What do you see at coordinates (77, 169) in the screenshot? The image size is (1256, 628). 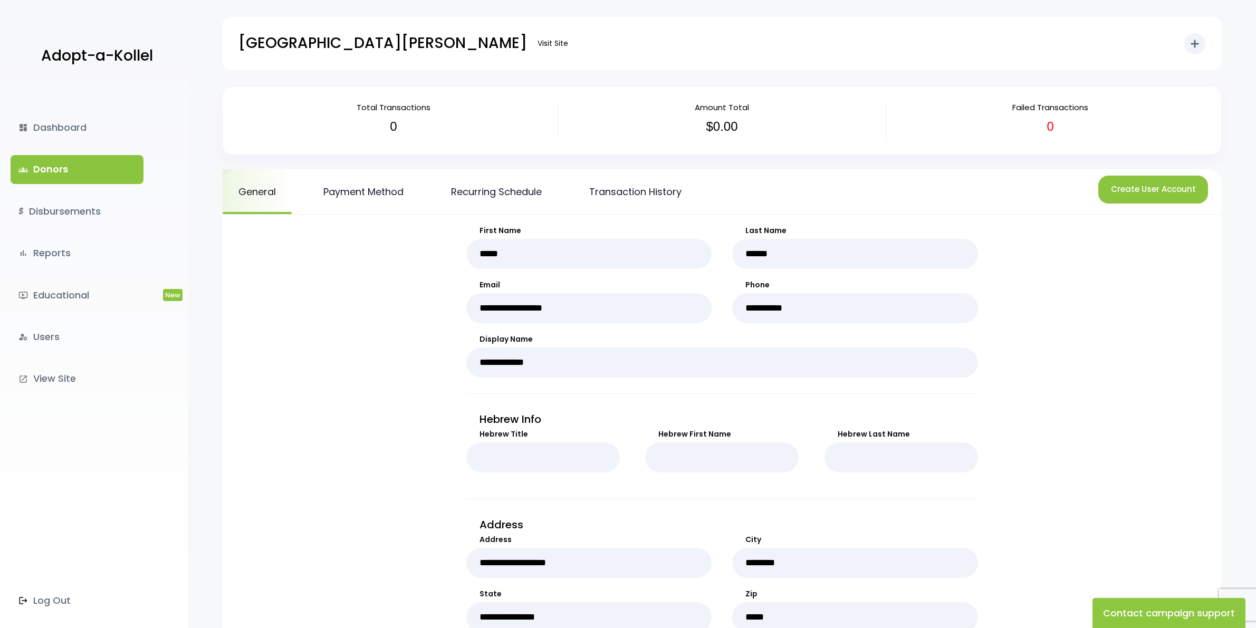 I see `a: groupsDonors` at bounding box center [77, 169].